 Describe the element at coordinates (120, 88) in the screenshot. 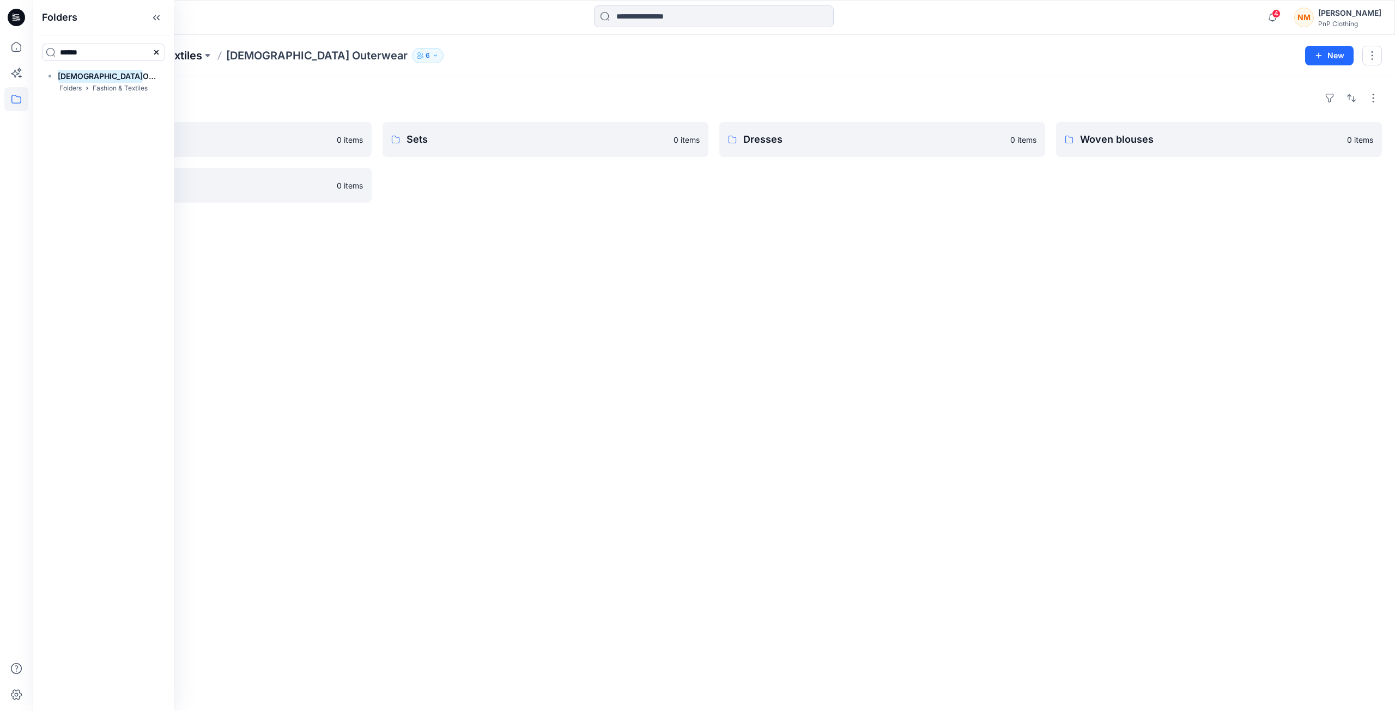

I see `p: Fashion & Textiles` at that location.